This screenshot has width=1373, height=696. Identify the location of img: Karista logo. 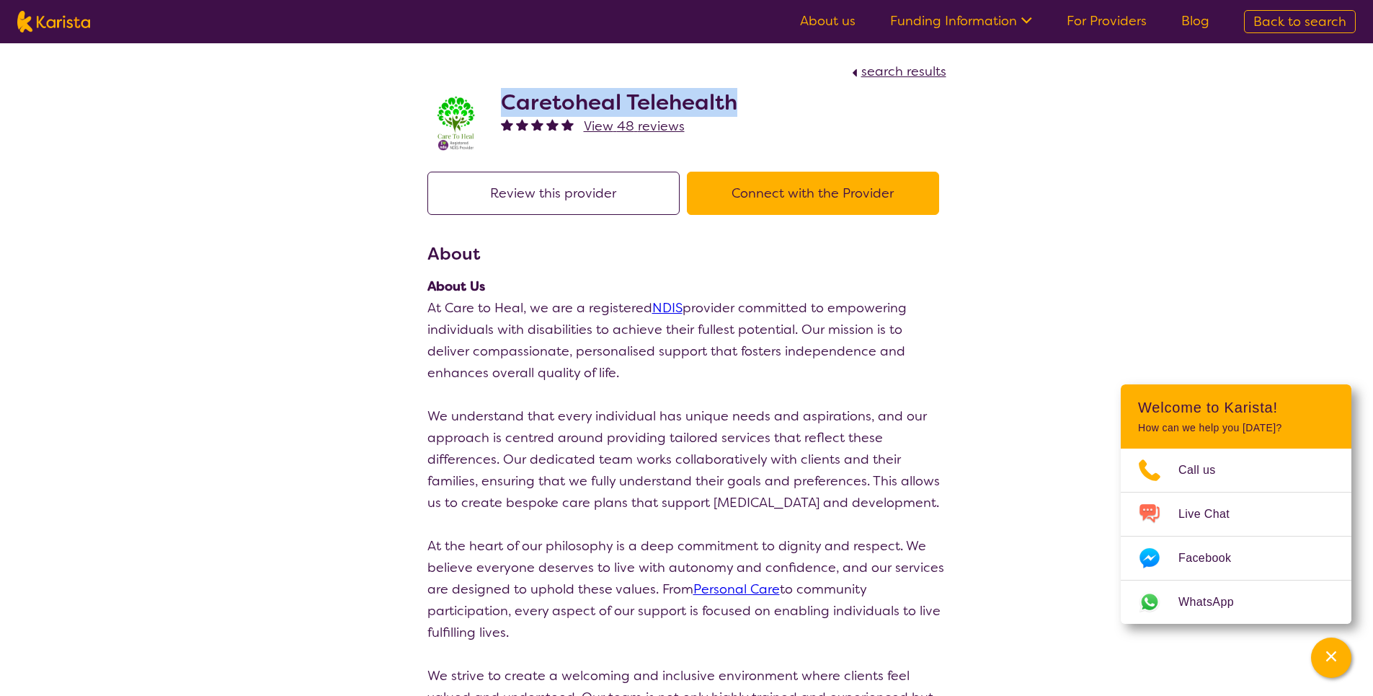
(53, 22).